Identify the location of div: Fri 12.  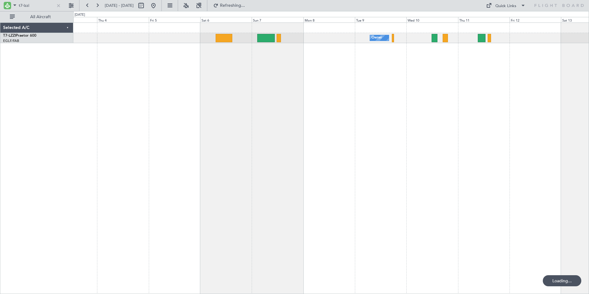
(535, 20).